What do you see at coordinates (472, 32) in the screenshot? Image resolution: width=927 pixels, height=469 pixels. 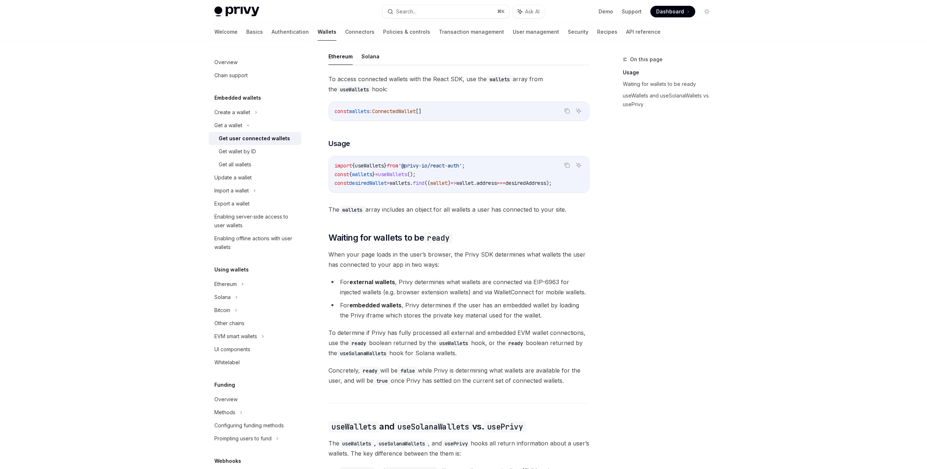 I see `a: Transaction management` at bounding box center [472, 32].